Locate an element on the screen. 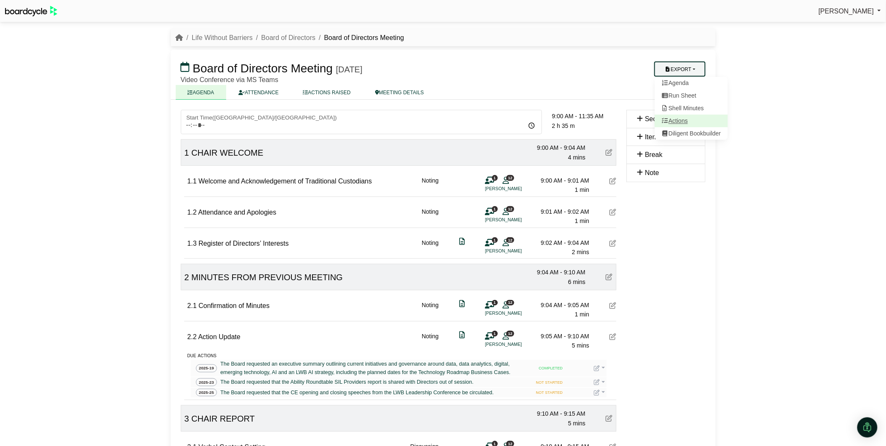 The image size is (886, 446). div: The Board requested that the CE opening and closing speeches from the LWB Leadership Conference b... is located at coordinates (357, 393).